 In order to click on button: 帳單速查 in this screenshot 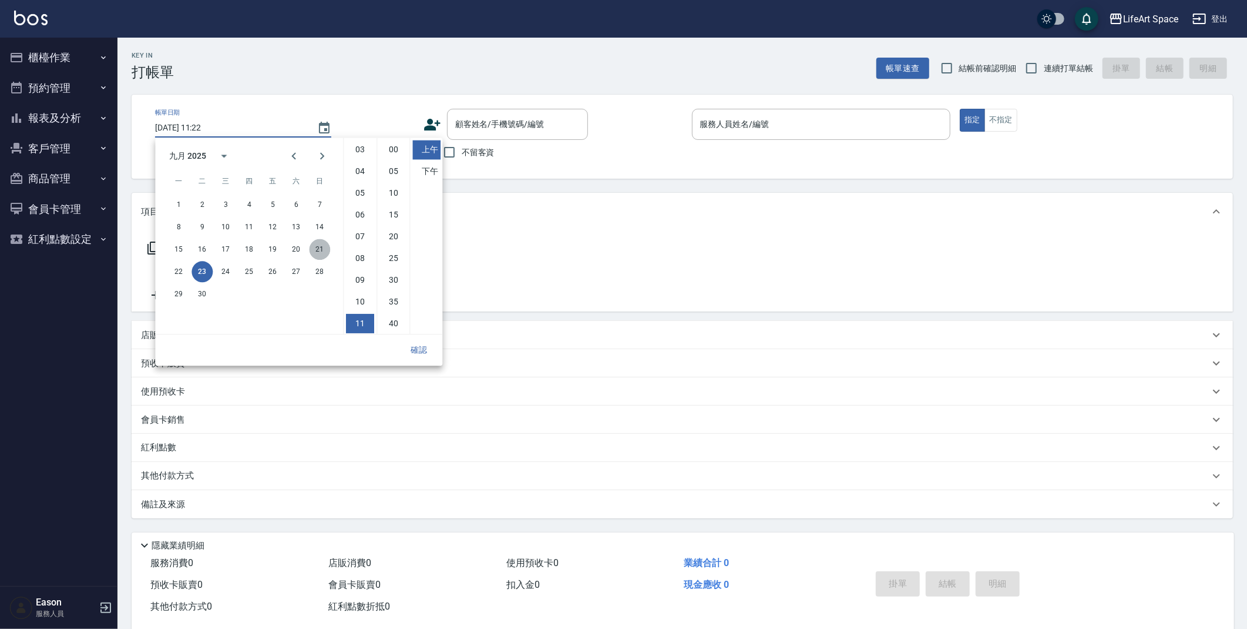, I will do `click(903, 68)`.